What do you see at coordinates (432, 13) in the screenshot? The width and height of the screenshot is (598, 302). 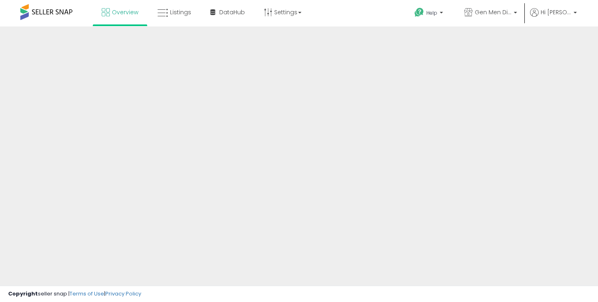 I see `span: Help` at bounding box center [432, 13].